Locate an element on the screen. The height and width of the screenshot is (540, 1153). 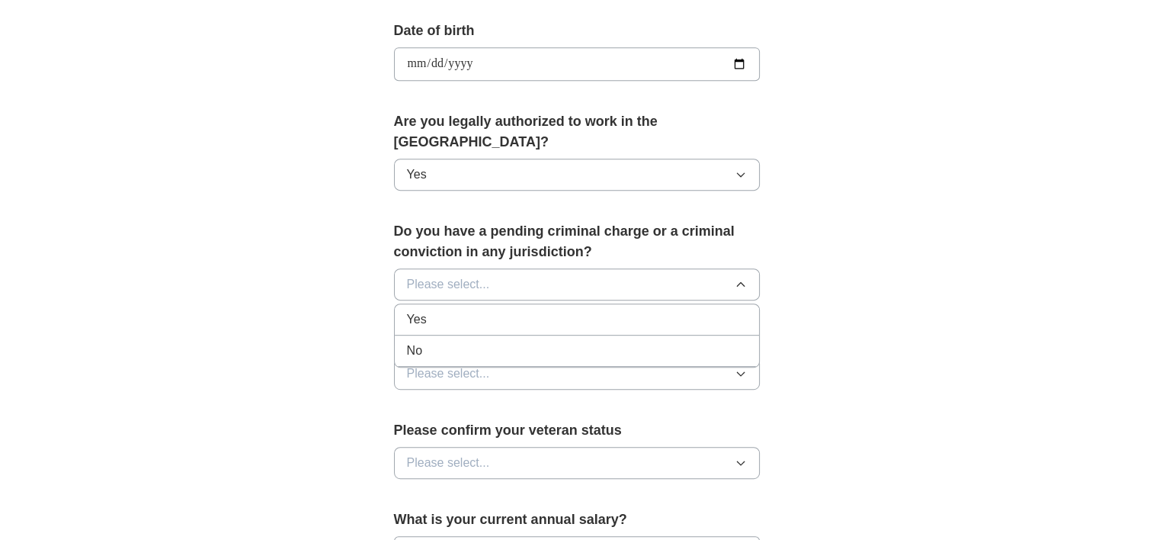
label: Date of birth is located at coordinates (577, 30).